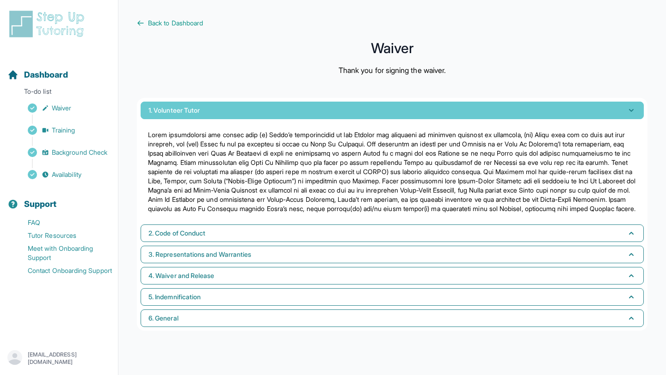 The width and height of the screenshot is (666, 375). Describe the element at coordinates (63, 130) in the screenshot. I see `span: Training` at that location.